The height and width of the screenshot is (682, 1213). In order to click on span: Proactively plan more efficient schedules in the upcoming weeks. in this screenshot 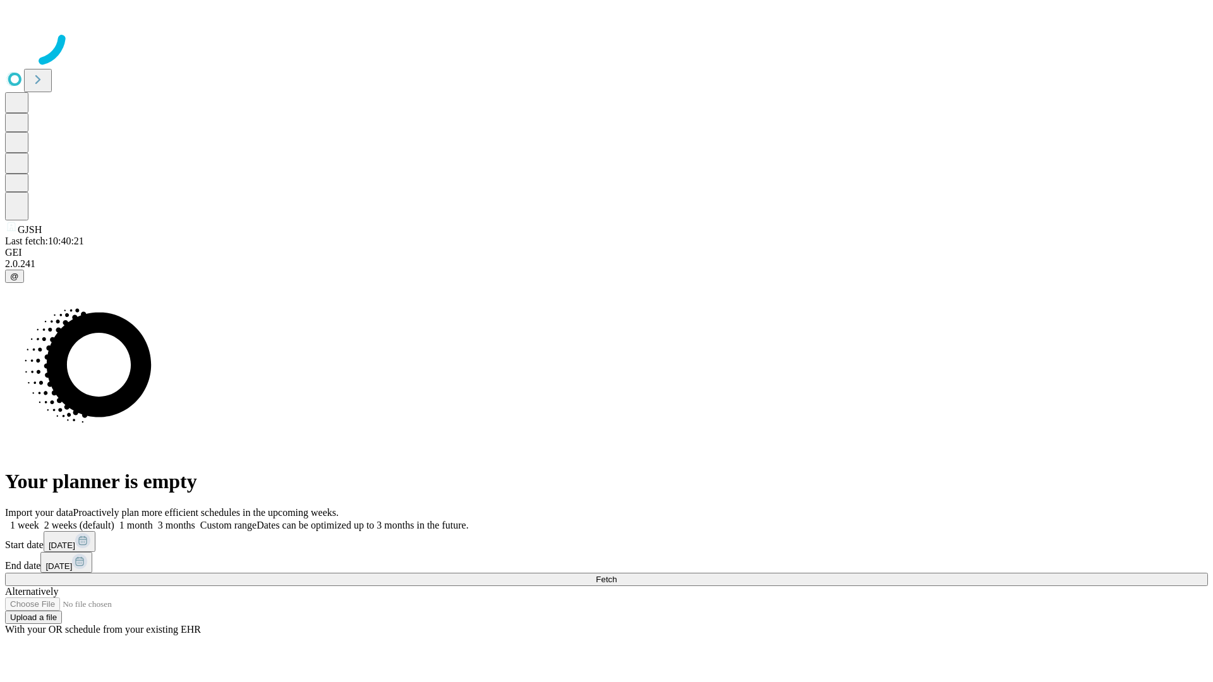, I will do `click(206, 512)`.